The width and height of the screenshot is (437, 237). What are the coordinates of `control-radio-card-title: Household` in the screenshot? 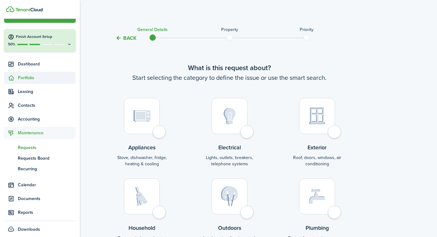 It's located at (142, 228).